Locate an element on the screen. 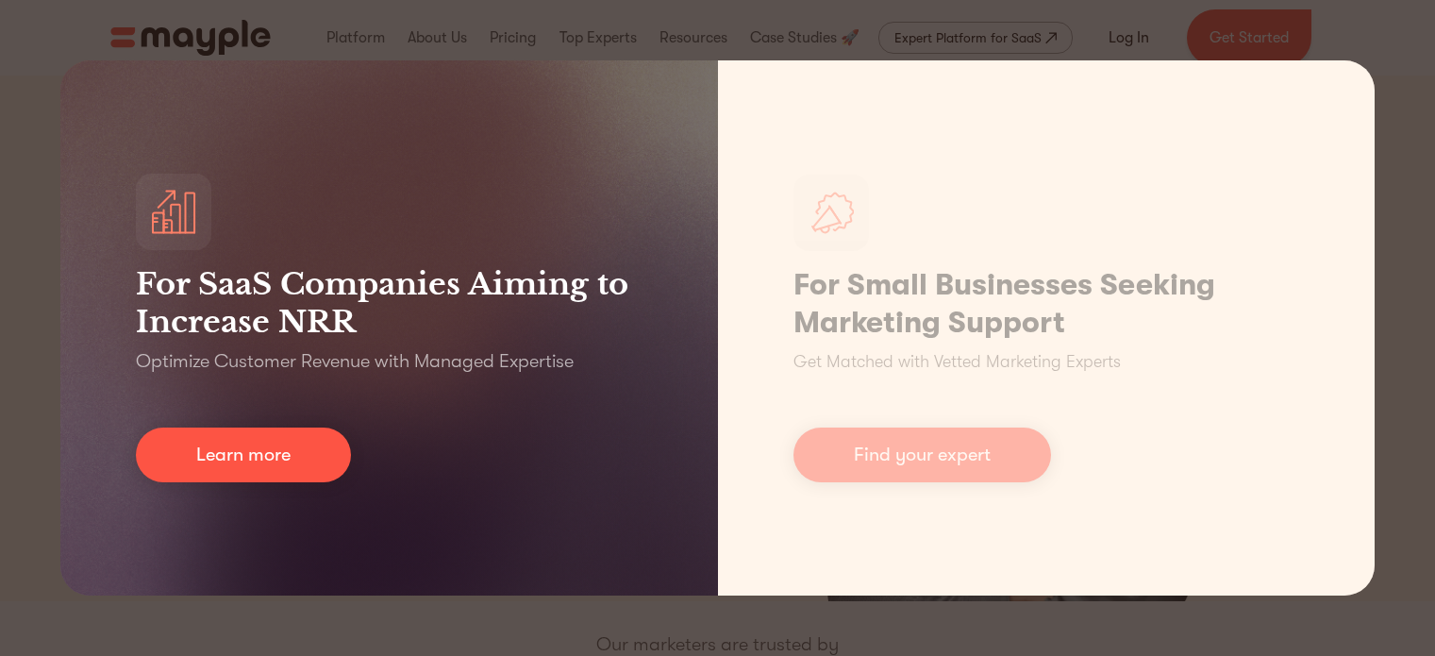  p: Optimize Customer Revenue with Managed Expertise is located at coordinates (355, 361).